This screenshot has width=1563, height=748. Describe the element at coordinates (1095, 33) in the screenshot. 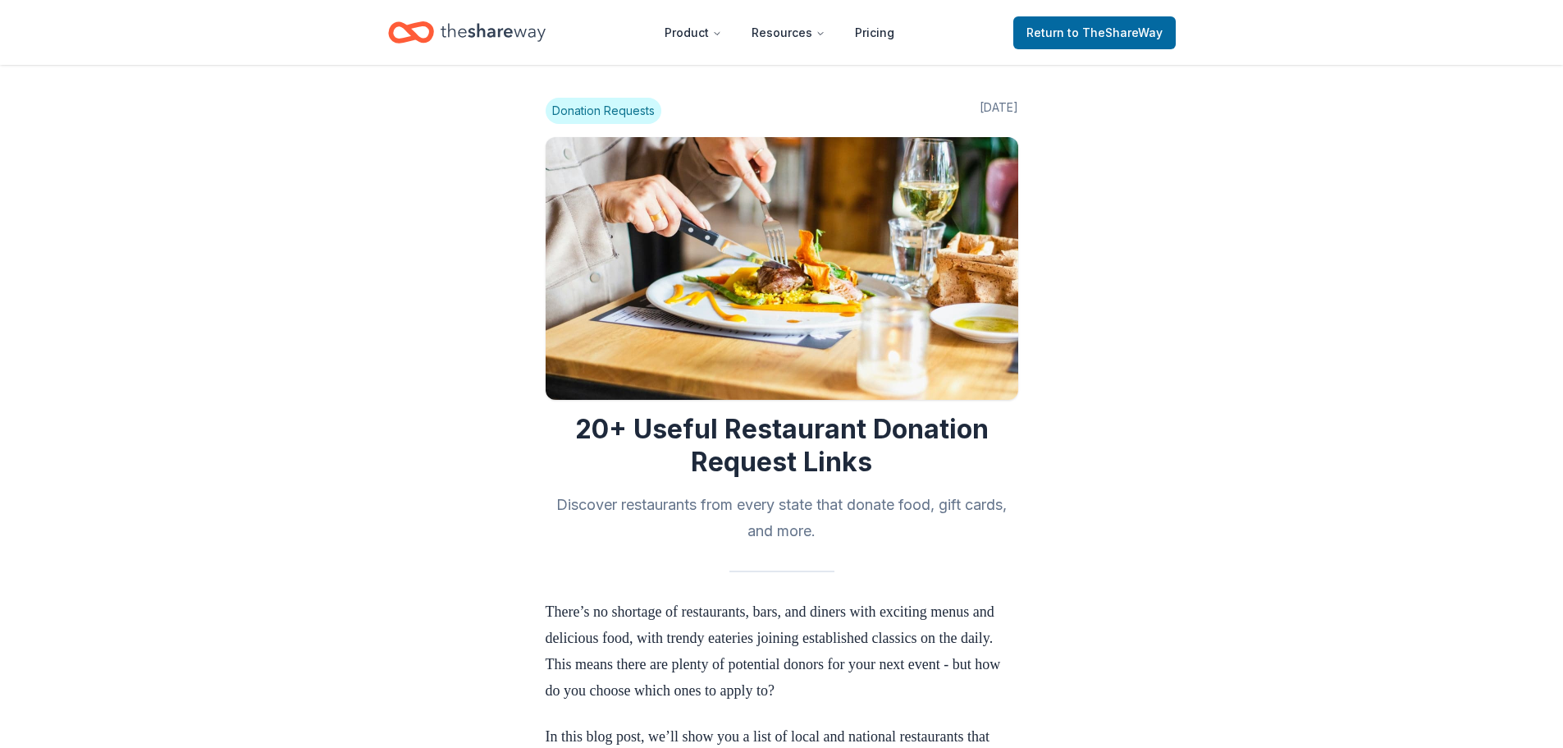

I see `a: Returnto TheShareWay` at that location.